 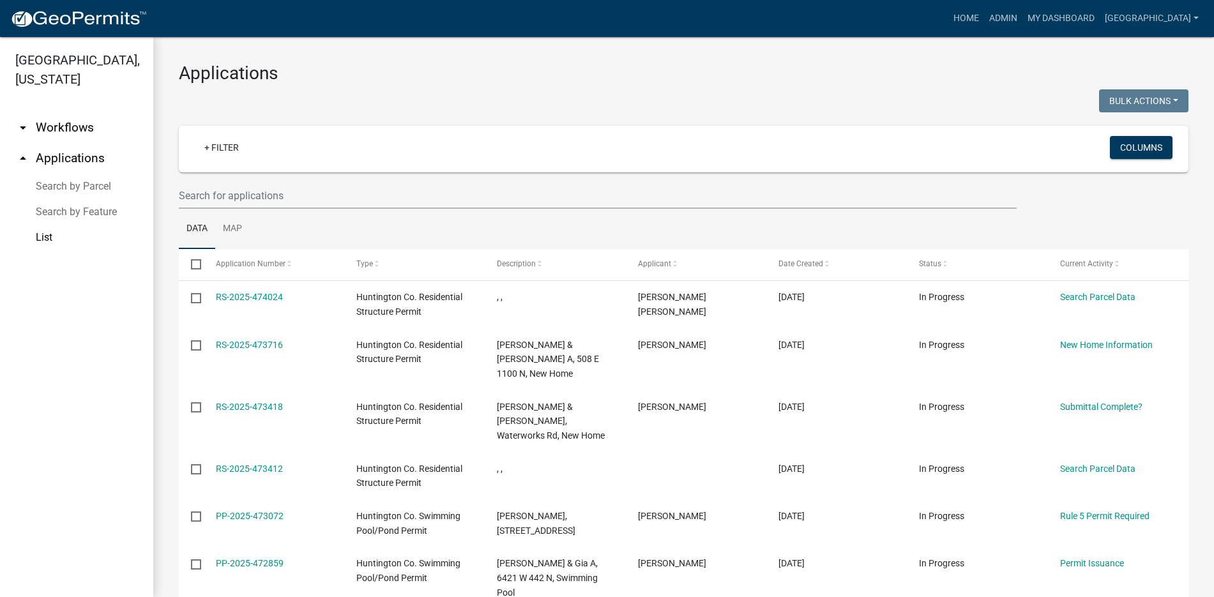 I want to click on span: Burley, Aaron R, 2907 E 950 N, Pond, so click(x=536, y=523).